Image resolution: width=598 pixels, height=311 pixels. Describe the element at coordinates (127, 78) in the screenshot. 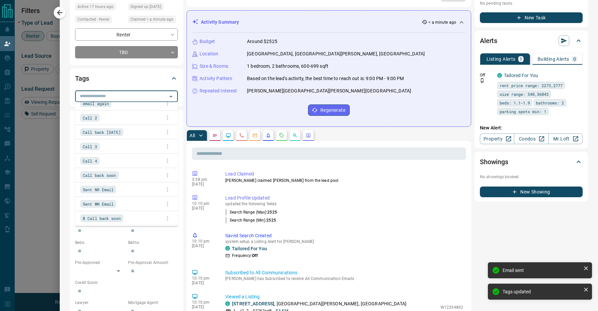

I see `div: Tags` at that location.